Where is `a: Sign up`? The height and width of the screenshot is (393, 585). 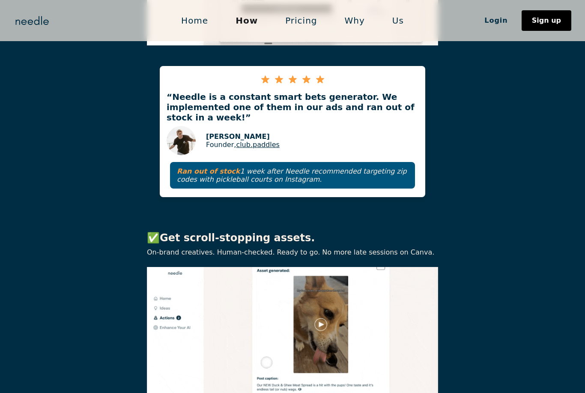
a: Sign up is located at coordinates (547, 21).